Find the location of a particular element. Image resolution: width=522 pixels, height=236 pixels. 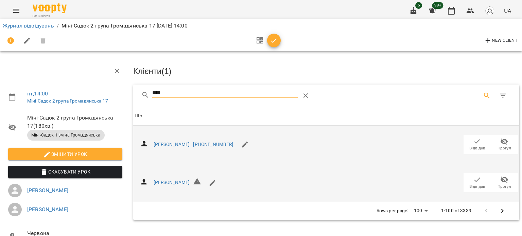

div: Sort is located at coordinates (138, 116).